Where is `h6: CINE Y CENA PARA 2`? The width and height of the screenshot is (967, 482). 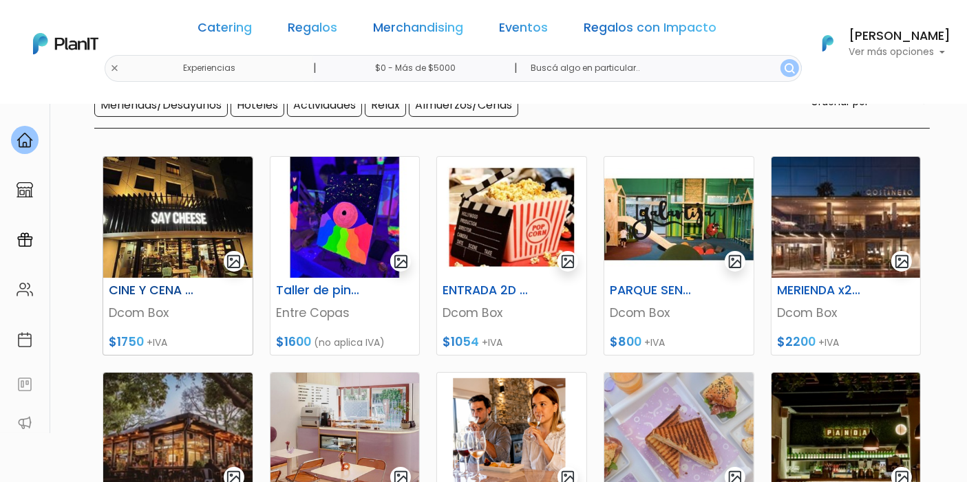 h6: CINE Y CENA PARA 2 is located at coordinates (152, 290).